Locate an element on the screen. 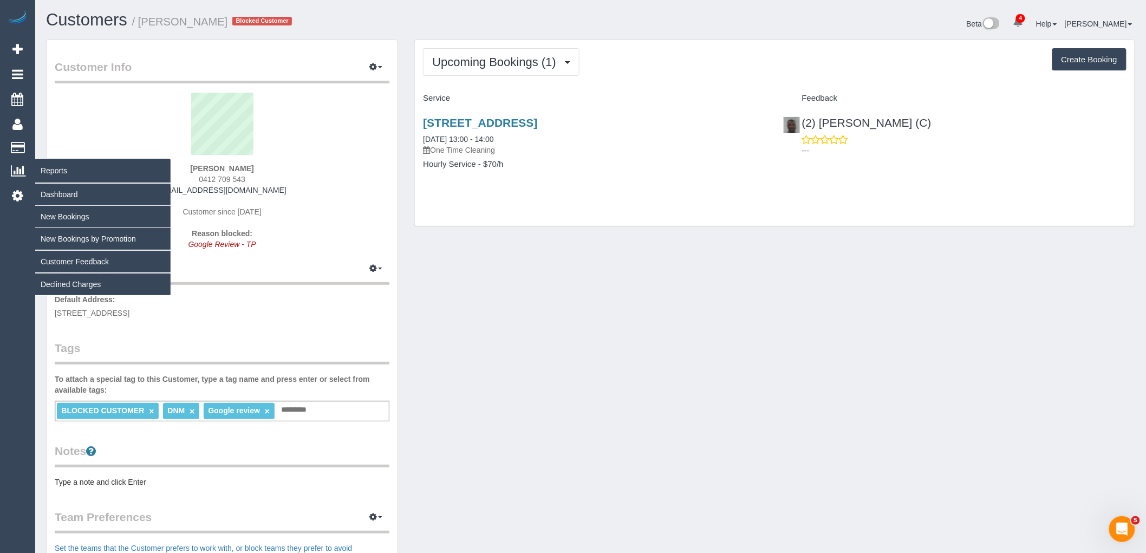 This screenshot has height=553, width=1146. label: Default Address: is located at coordinates (85, 299).